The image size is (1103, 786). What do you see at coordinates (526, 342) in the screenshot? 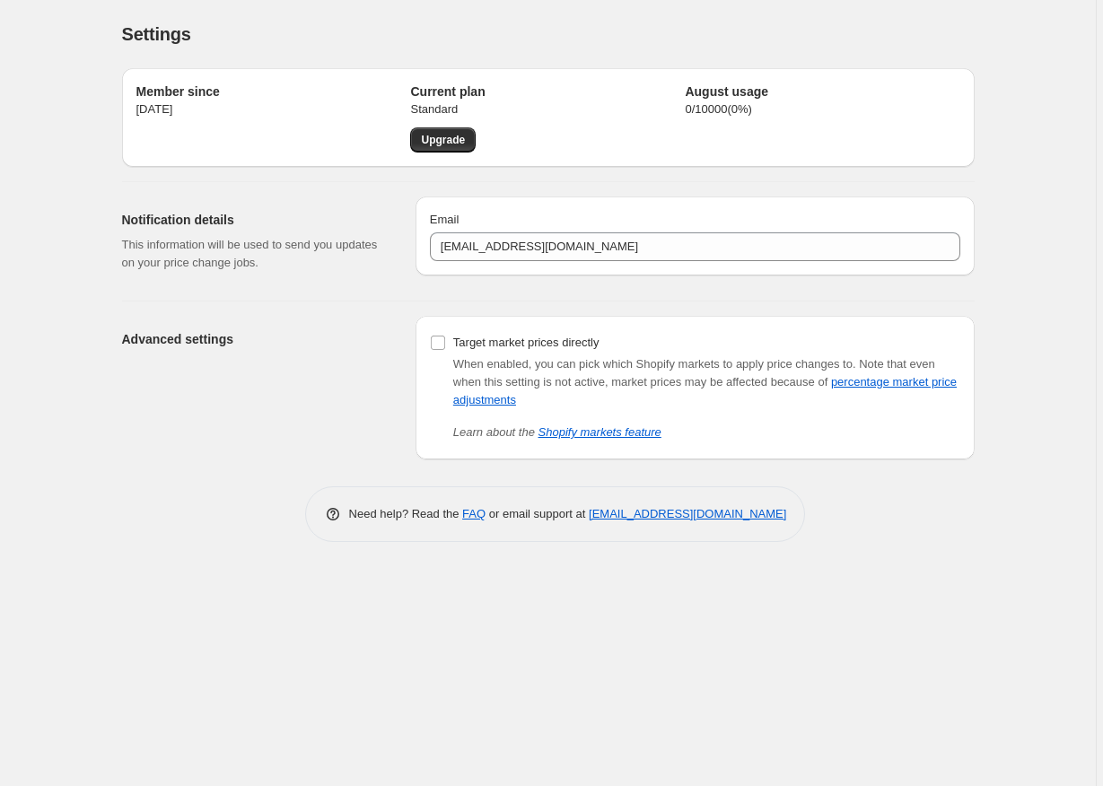
I see `span: Target market prices directly` at bounding box center [526, 342].